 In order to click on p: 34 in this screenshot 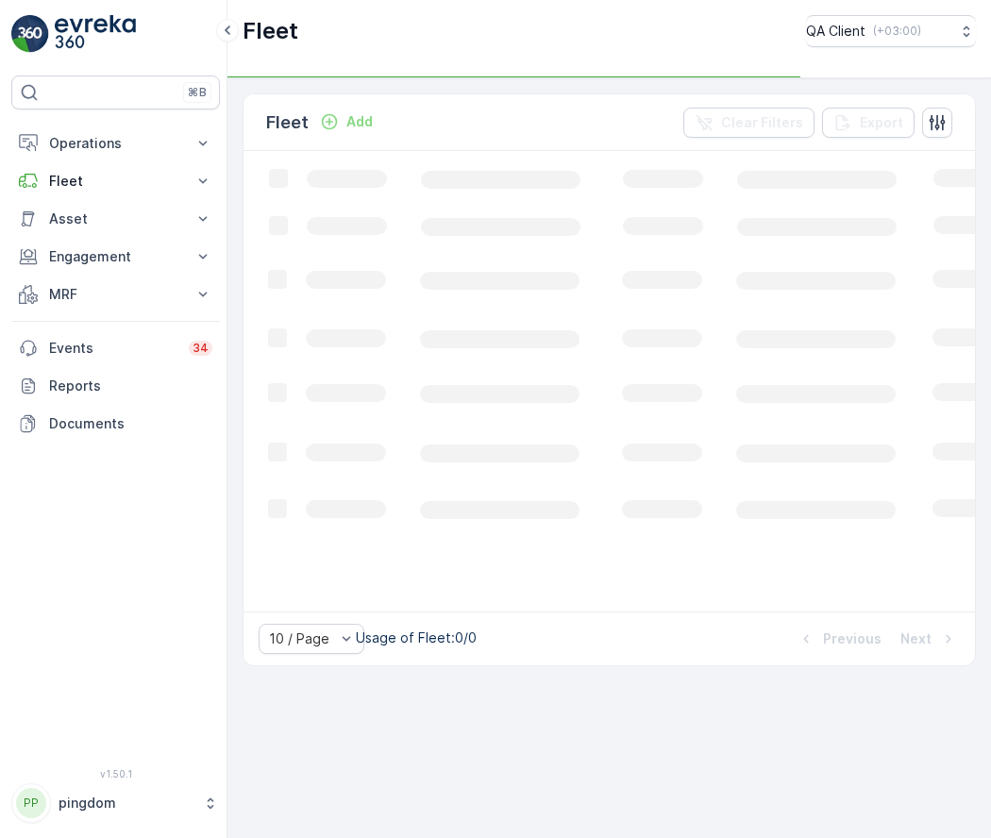, I will do `click(200, 348)`.